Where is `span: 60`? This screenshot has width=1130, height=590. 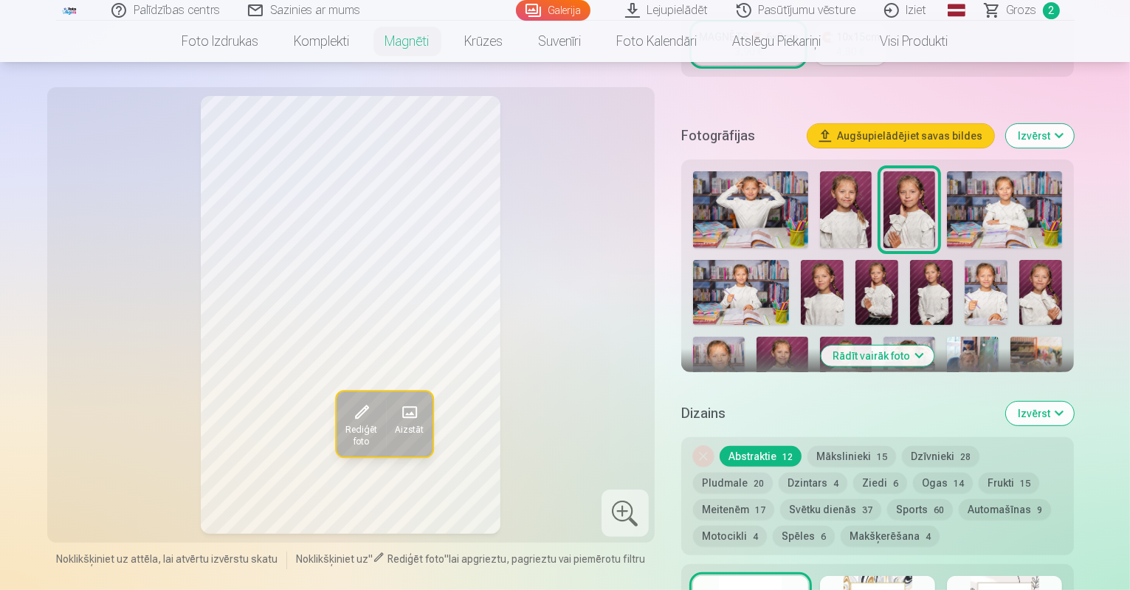 span: 60 is located at coordinates (939, 510).